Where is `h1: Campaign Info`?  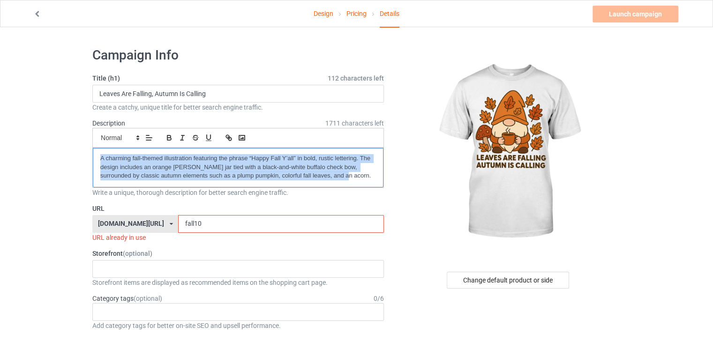
h1: Campaign Info is located at coordinates (238, 55).